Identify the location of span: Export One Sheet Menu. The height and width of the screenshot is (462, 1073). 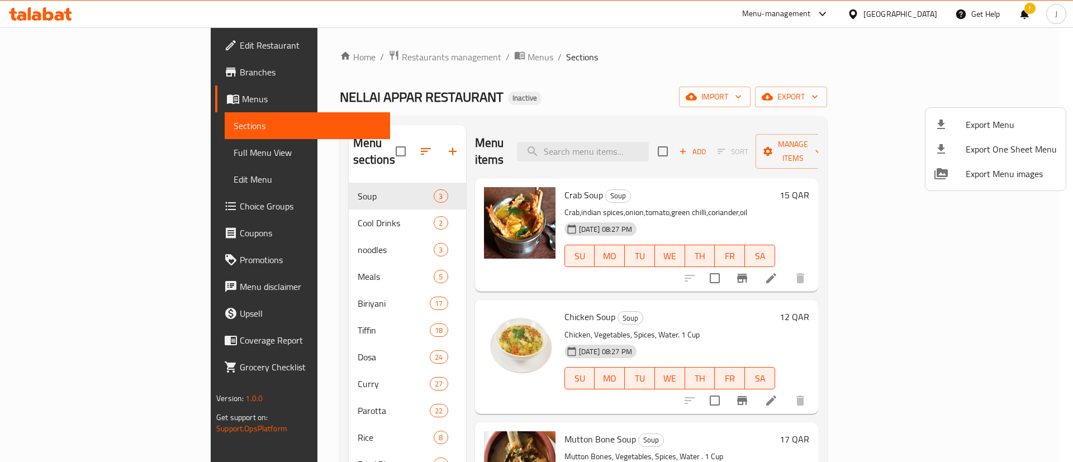
(1011, 149).